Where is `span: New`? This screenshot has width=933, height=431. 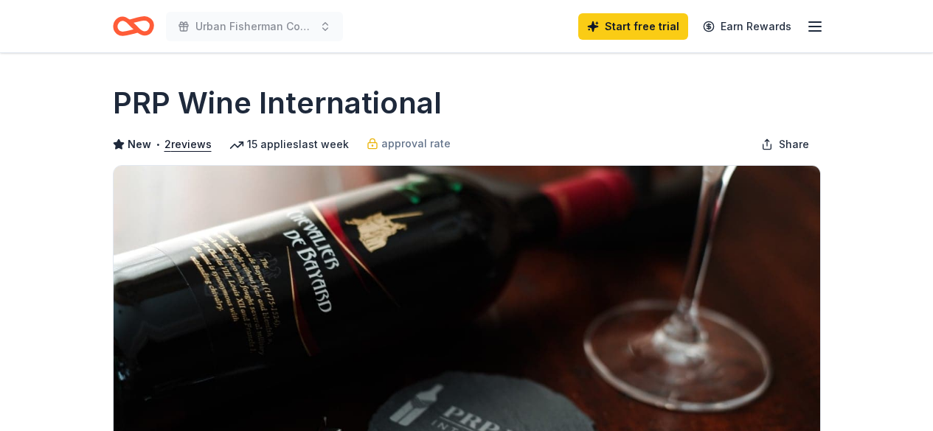
span: New is located at coordinates (139, 145).